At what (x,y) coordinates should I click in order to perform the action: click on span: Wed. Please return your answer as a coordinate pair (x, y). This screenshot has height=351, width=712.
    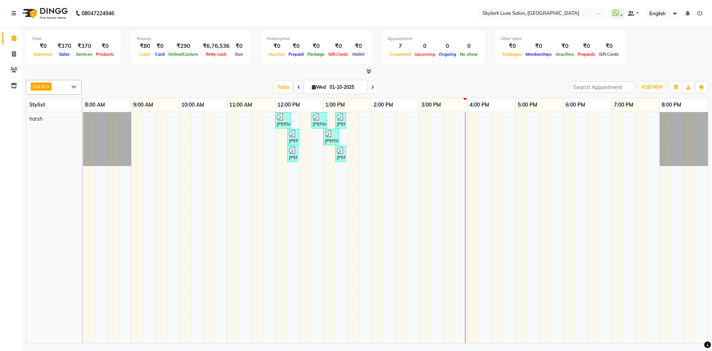
    Looking at the image, I should click on (319, 87).